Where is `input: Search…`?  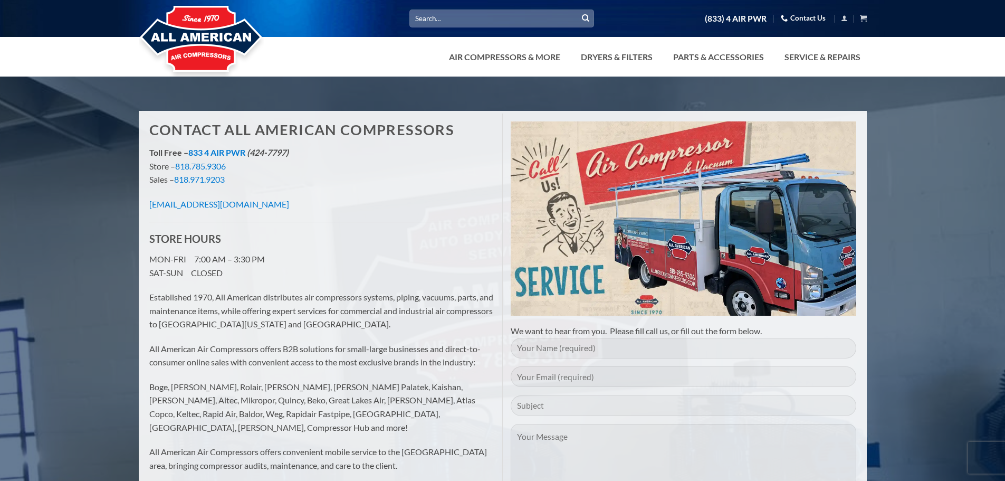
input: Search… is located at coordinates (502, 18).